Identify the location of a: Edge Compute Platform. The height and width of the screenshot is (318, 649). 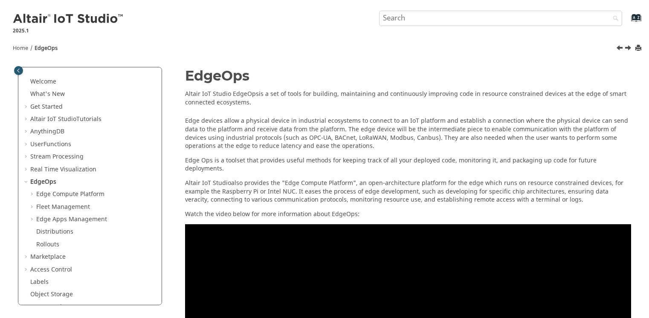
(70, 194).